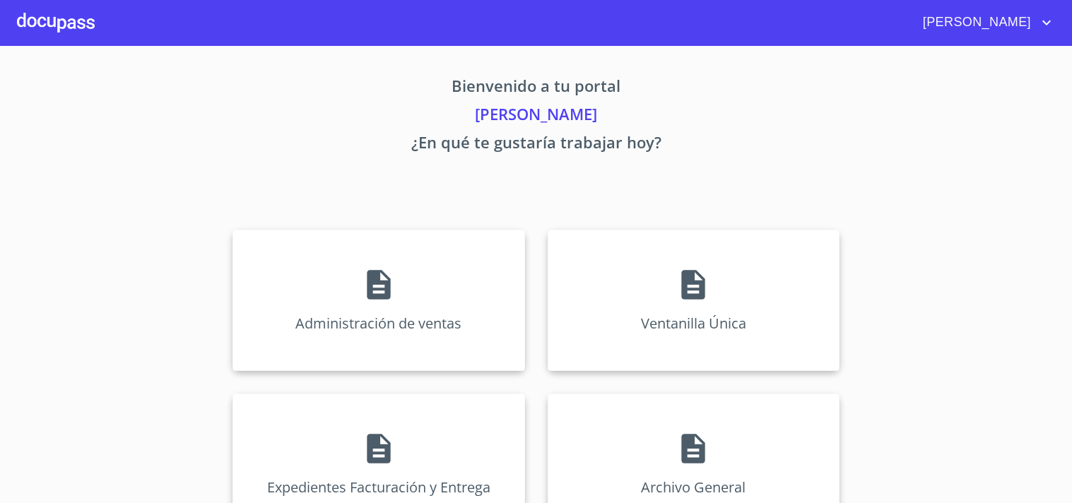 This screenshot has height=503, width=1072. I want to click on p: Ventanilla Única, so click(693, 323).